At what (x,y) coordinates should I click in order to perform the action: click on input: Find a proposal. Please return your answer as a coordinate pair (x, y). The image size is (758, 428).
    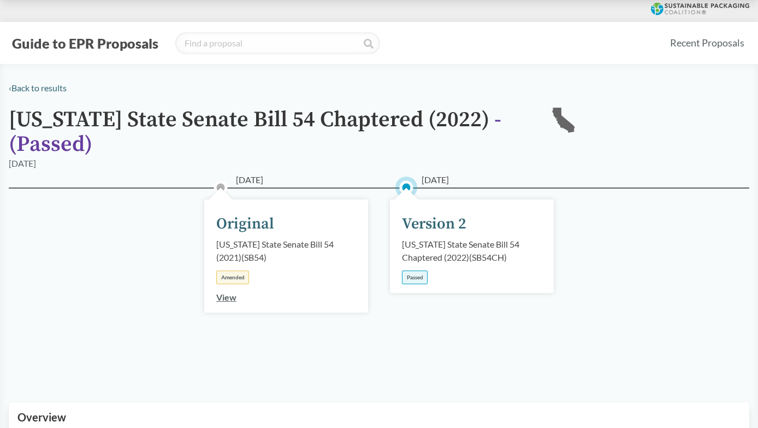
    Looking at the image, I should click on (278, 43).